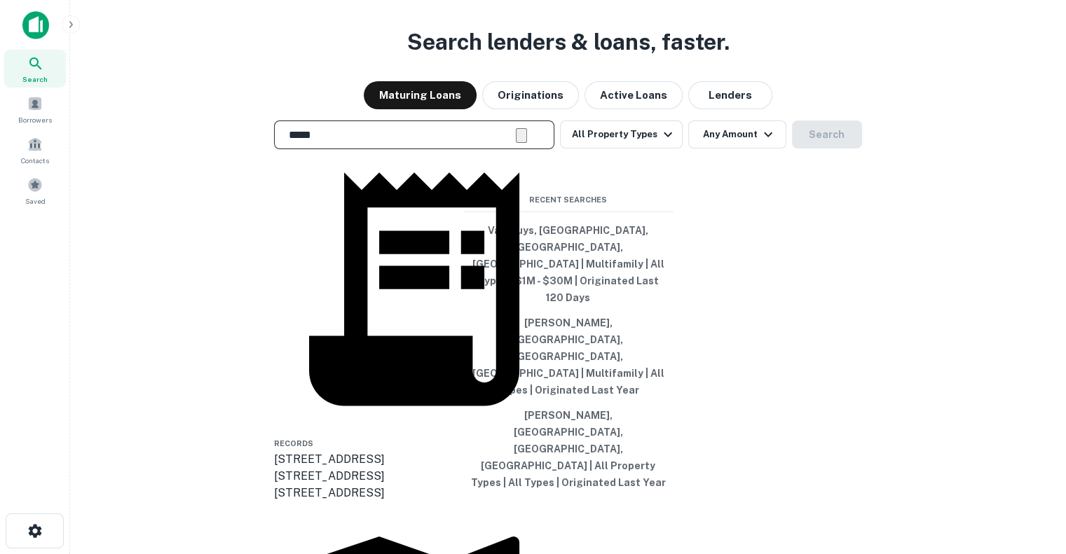 The width and height of the screenshot is (1066, 554). What do you see at coordinates (730, 95) in the screenshot?
I see `button: Lenders` at bounding box center [730, 95].